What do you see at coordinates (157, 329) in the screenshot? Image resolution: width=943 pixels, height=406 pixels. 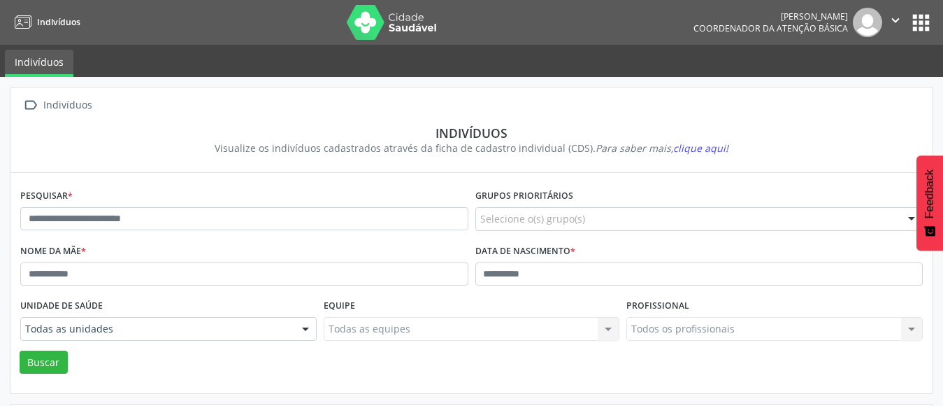 I see `span: Todas as unidades` at bounding box center [157, 329].